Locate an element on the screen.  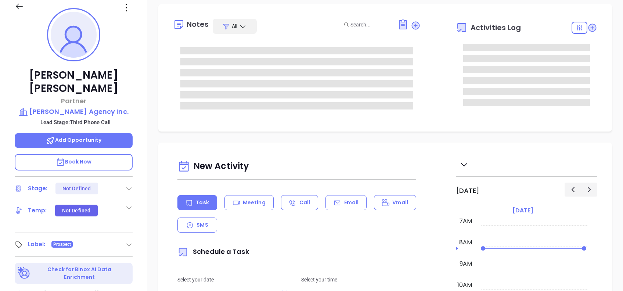
p: Vmail is located at coordinates (400, 202).